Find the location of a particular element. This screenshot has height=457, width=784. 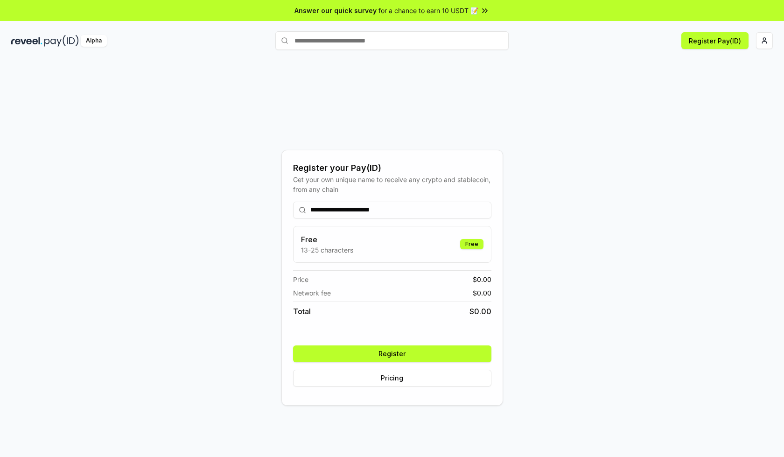

div: Free is located at coordinates (472, 244).